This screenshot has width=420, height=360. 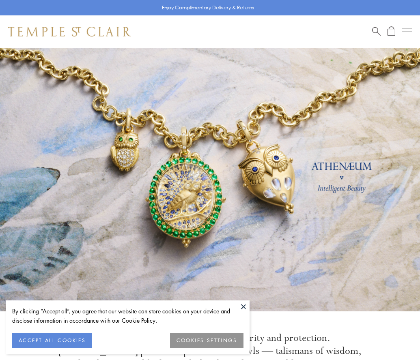 I want to click on a: Search, so click(x=376, y=31).